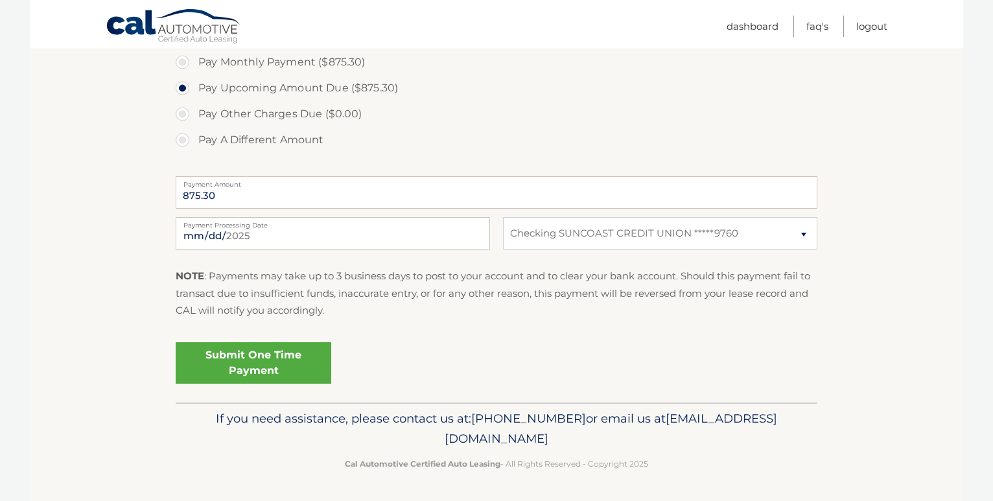 Image resolution: width=993 pixels, height=501 pixels. I want to click on p: - All Rights Reserved - Copyright 2025, so click(497, 463).